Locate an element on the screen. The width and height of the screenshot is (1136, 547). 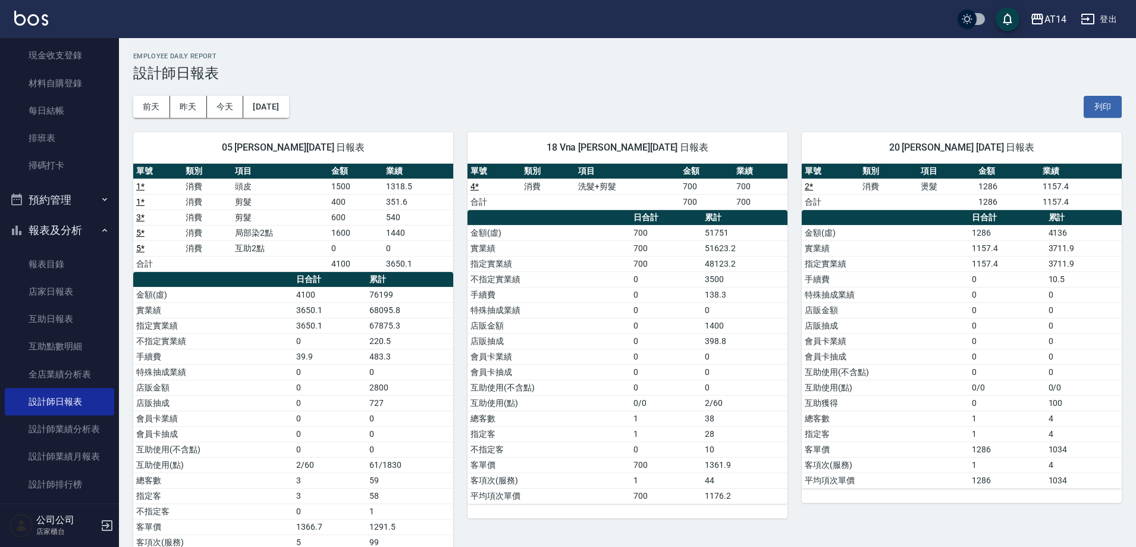
td: 指定客 is located at coordinates (885, 434).